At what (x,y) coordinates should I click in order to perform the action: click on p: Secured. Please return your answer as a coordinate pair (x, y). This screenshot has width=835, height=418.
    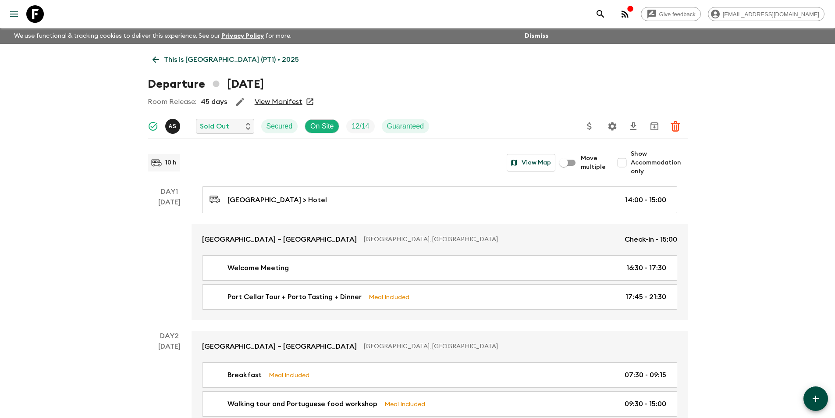
    Looking at the image, I should click on (280, 126).